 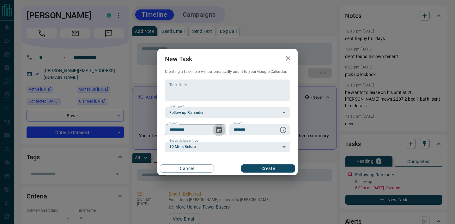 I want to click on button: Create, so click(x=268, y=169).